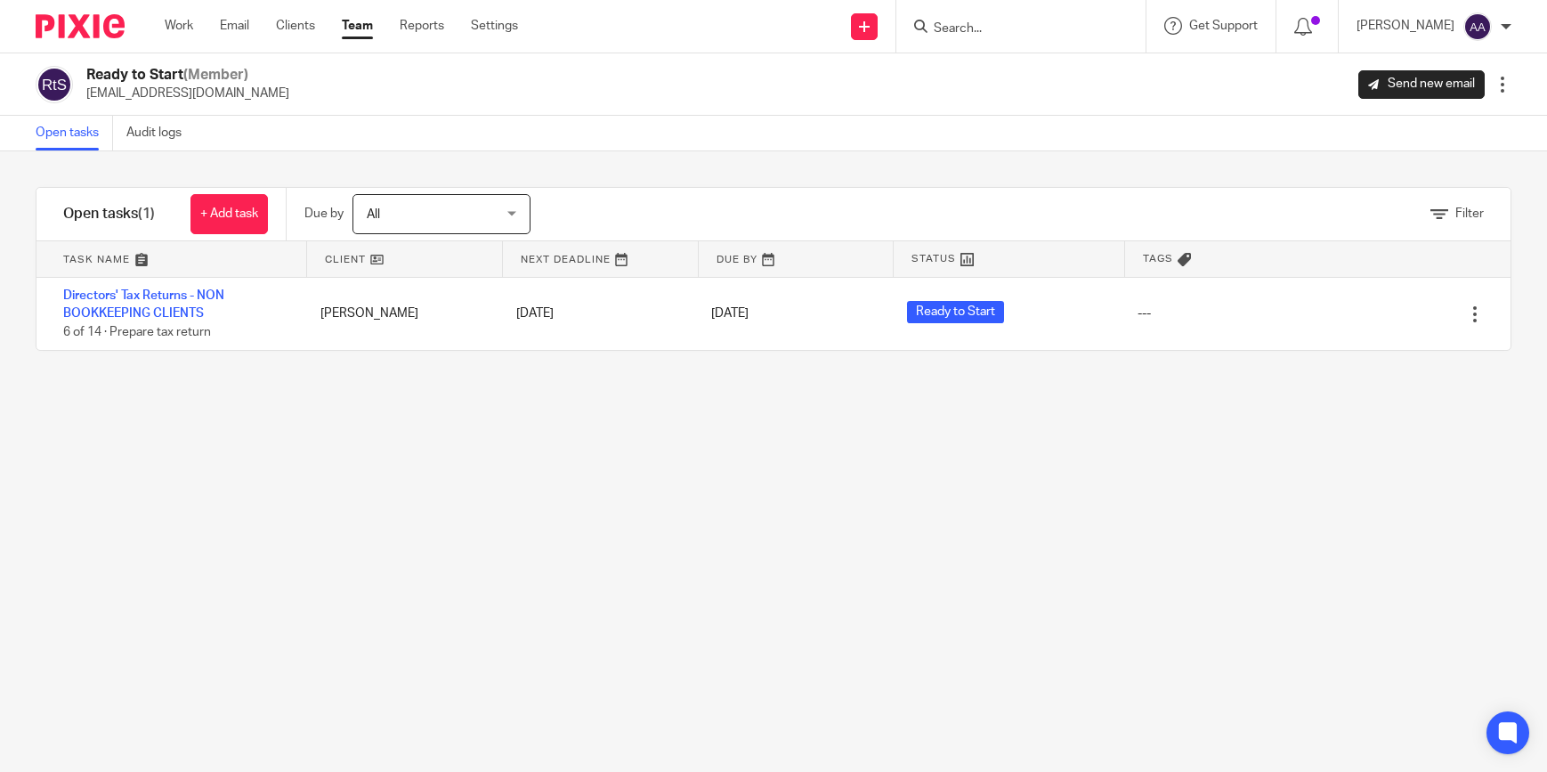 This screenshot has width=1547, height=772. Describe the element at coordinates (74, 133) in the screenshot. I see `a: Open tasks` at that location.